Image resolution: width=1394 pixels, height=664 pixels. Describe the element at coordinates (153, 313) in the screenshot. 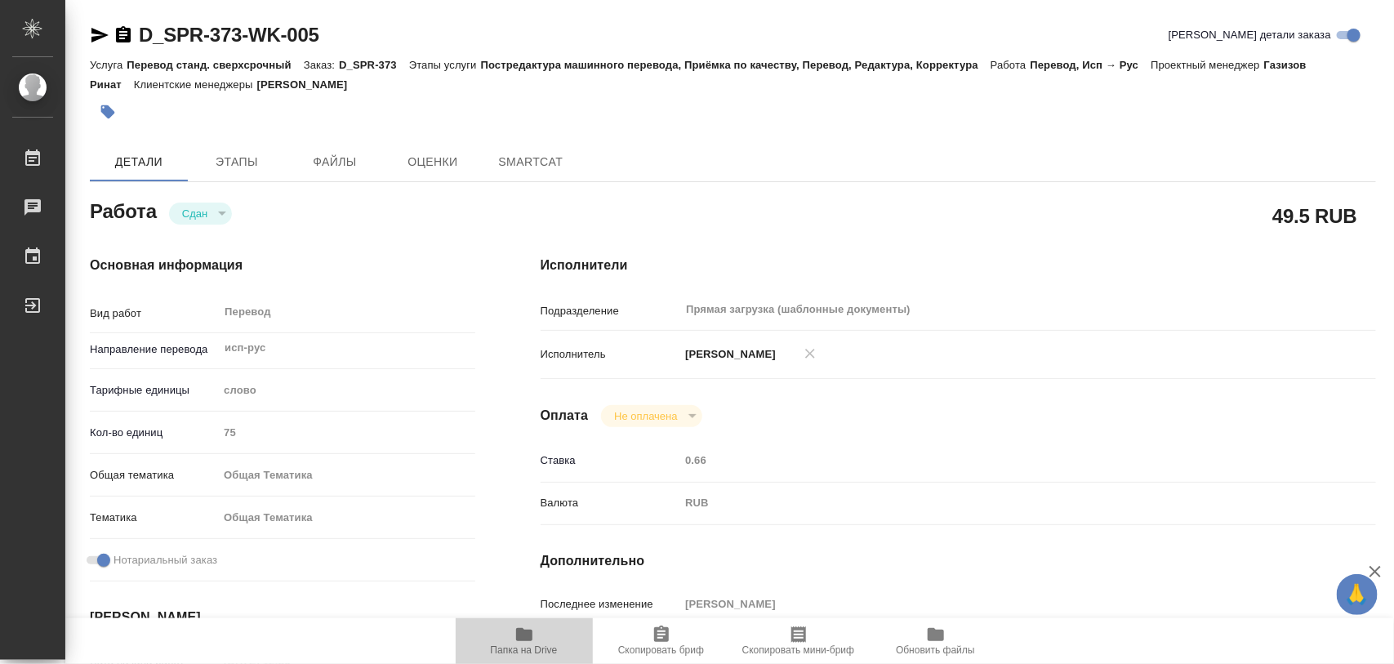

I see `p: Вид работ` at that location.